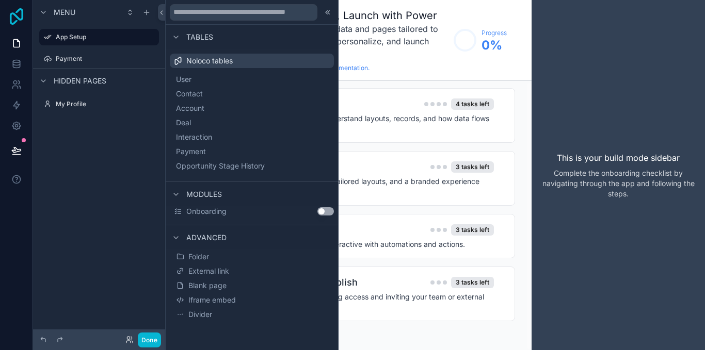 The image size is (705, 350). What do you see at coordinates (104, 37) in the screenshot?
I see `label: App Setup` at bounding box center [104, 37].